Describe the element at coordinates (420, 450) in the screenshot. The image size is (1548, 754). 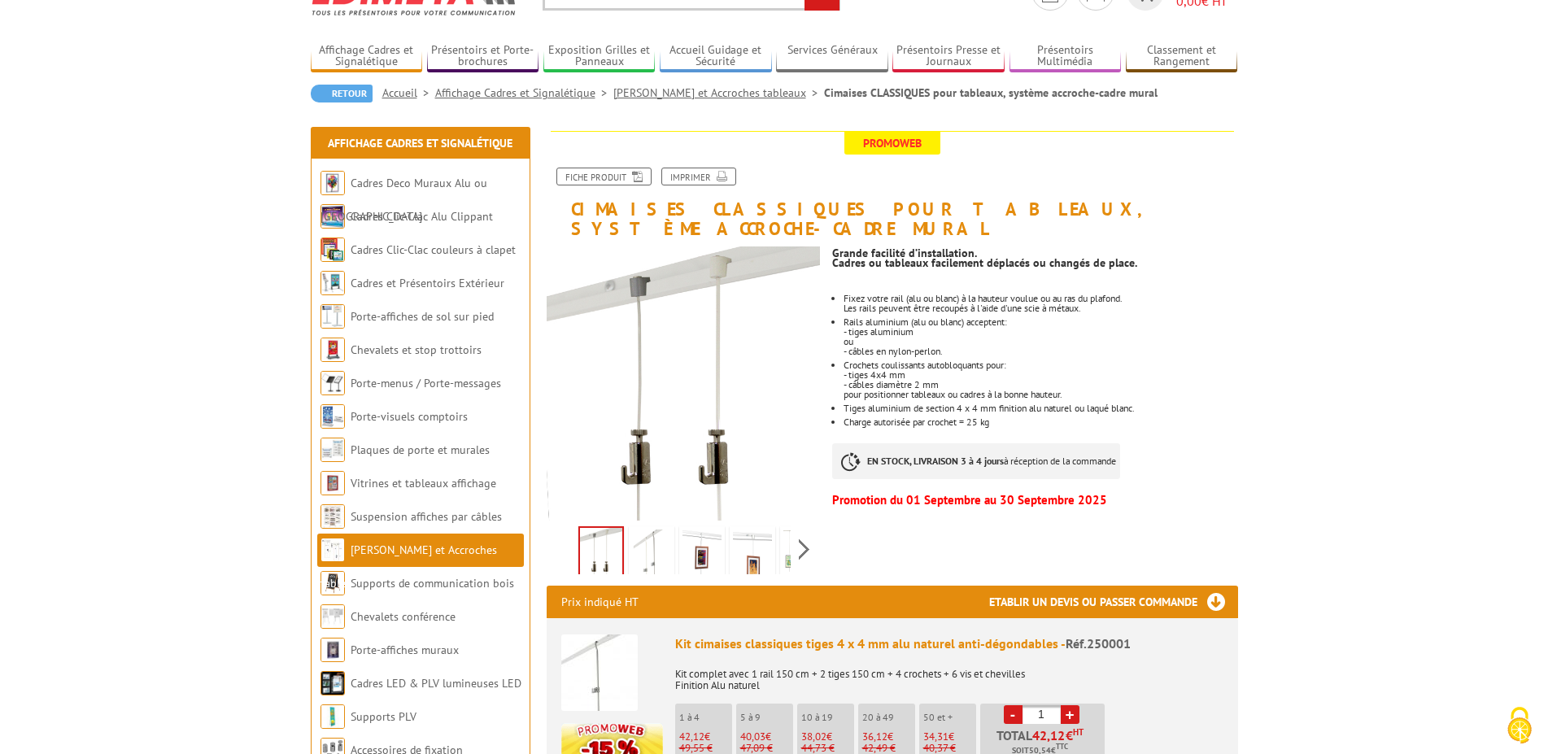
I see `a: Plaques de porte et murales` at that location.